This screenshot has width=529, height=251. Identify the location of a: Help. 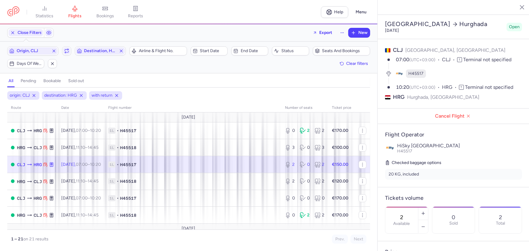
(335, 12).